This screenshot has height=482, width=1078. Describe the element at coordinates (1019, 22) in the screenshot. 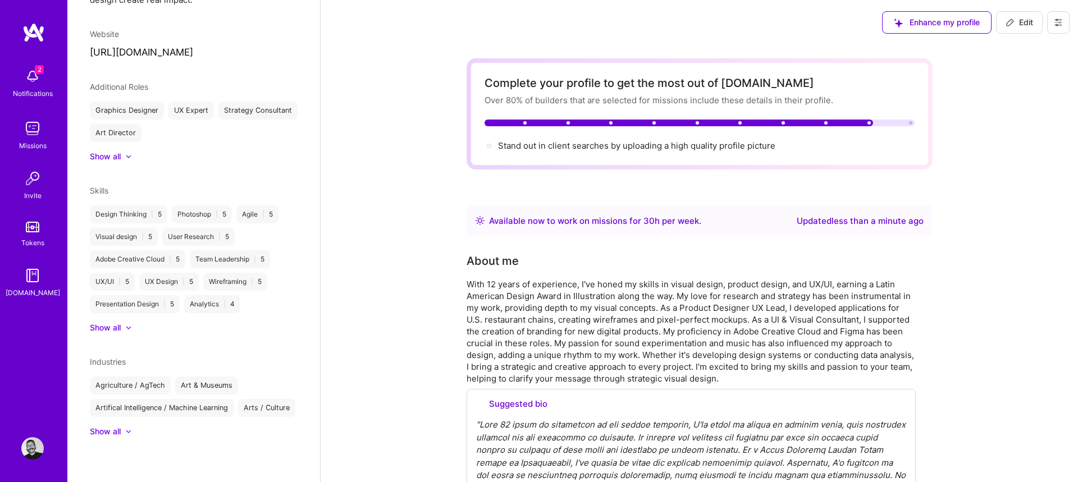

I see `span: Edit` at that location.